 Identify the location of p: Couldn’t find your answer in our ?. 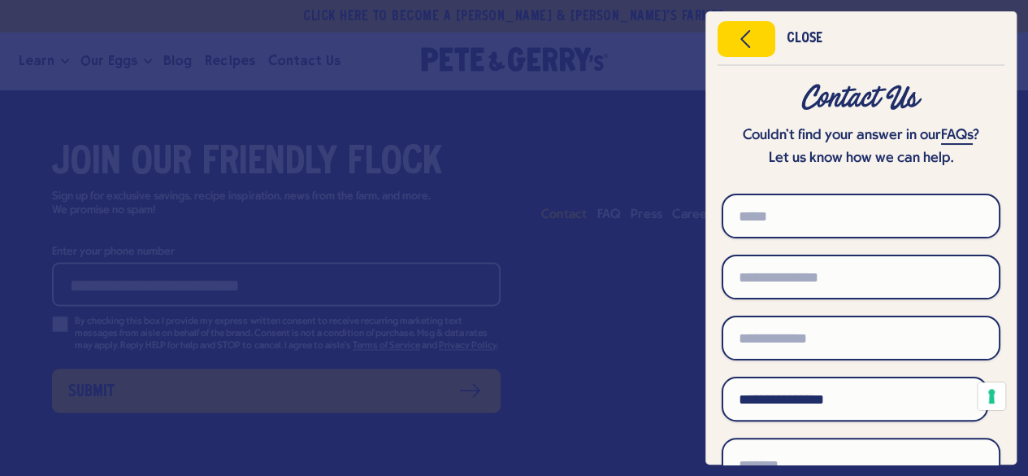
(861, 136).